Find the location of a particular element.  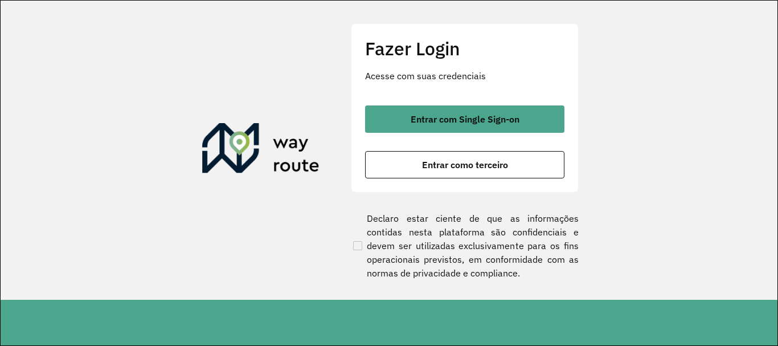

span: Entrar como terceiro is located at coordinates (465, 165).